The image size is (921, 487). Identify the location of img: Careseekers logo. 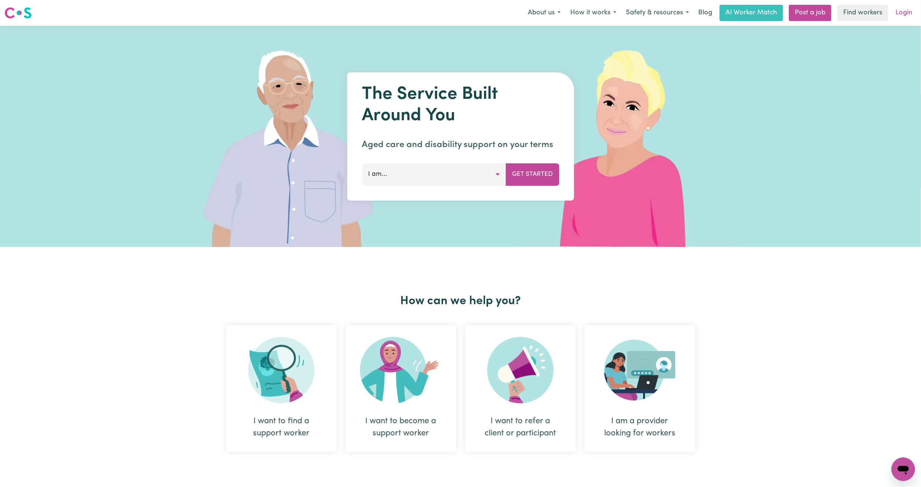
(18, 13).